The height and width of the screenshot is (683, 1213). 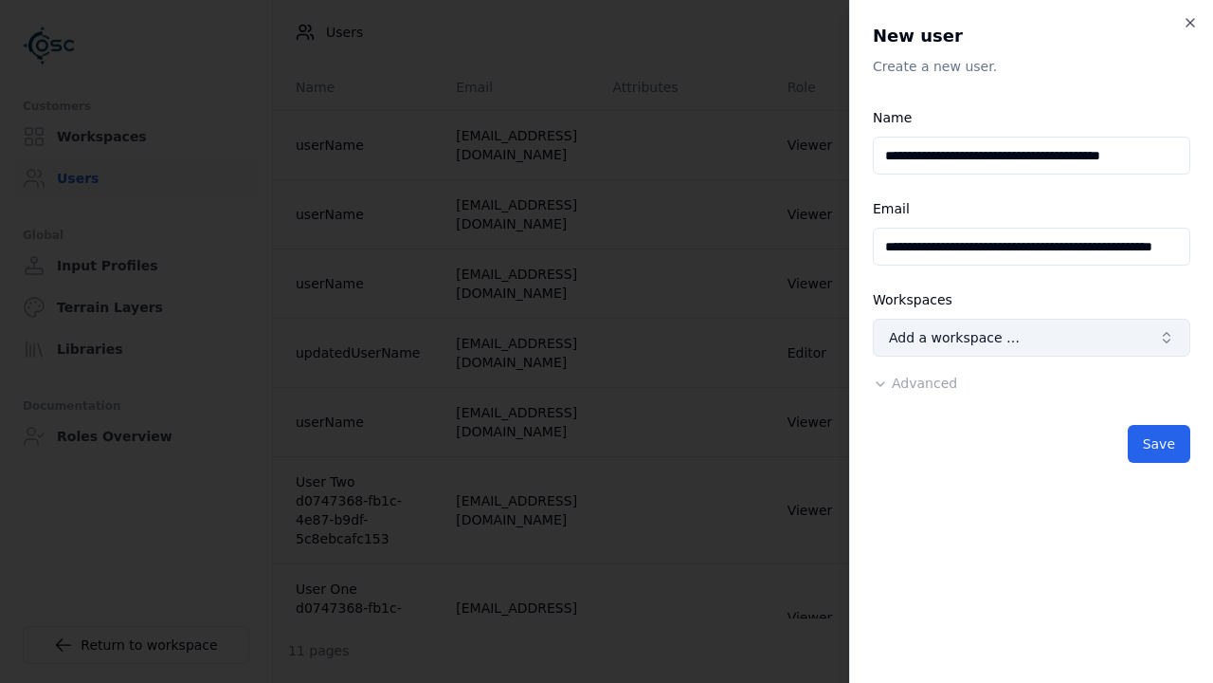 I want to click on h2: New user, so click(x=1031, y=36).